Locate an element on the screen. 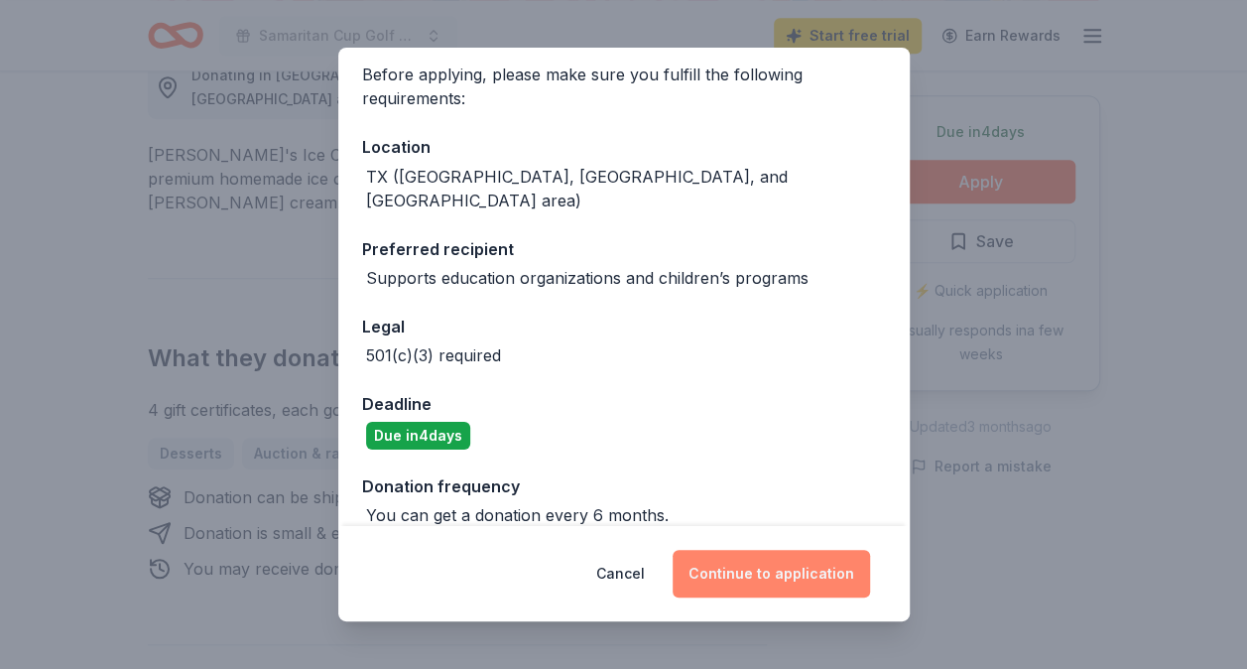 The image size is (1247, 669). div: Donation frequency is located at coordinates (624, 486).